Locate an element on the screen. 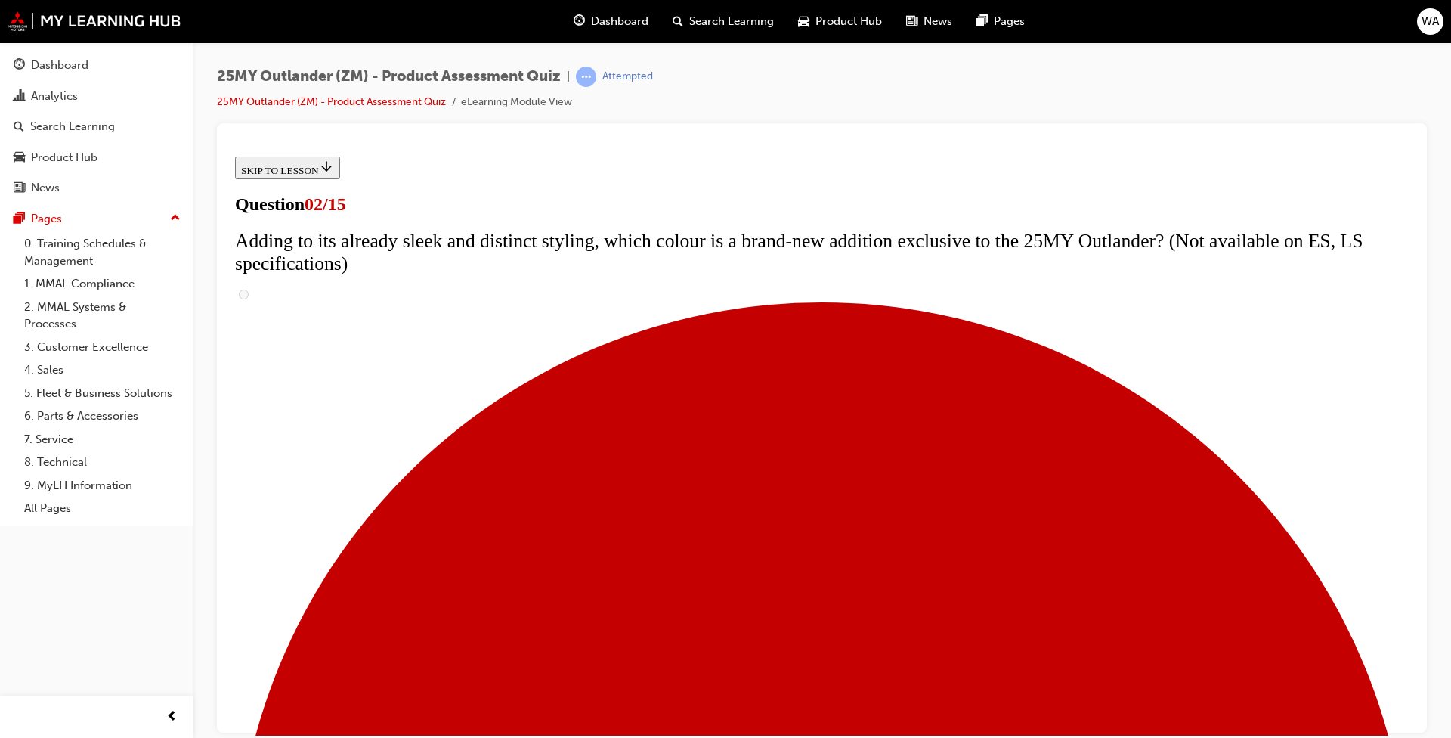 This screenshot has width=1451, height=738. a: Dashboard is located at coordinates (96, 65).